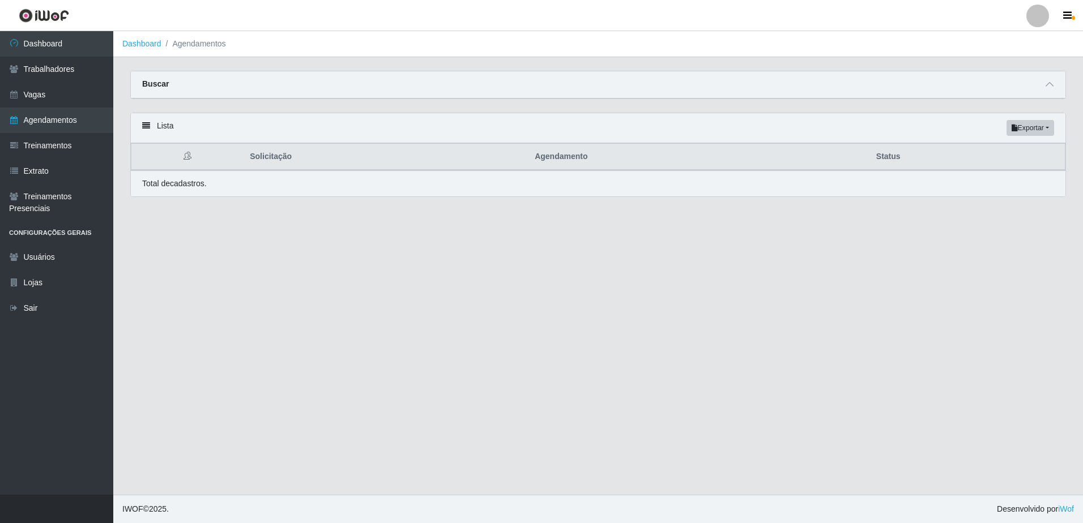 Image resolution: width=1083 pixels, height=523 pixels. I want to click on img: CoreUI Logo, so click(44, 15).